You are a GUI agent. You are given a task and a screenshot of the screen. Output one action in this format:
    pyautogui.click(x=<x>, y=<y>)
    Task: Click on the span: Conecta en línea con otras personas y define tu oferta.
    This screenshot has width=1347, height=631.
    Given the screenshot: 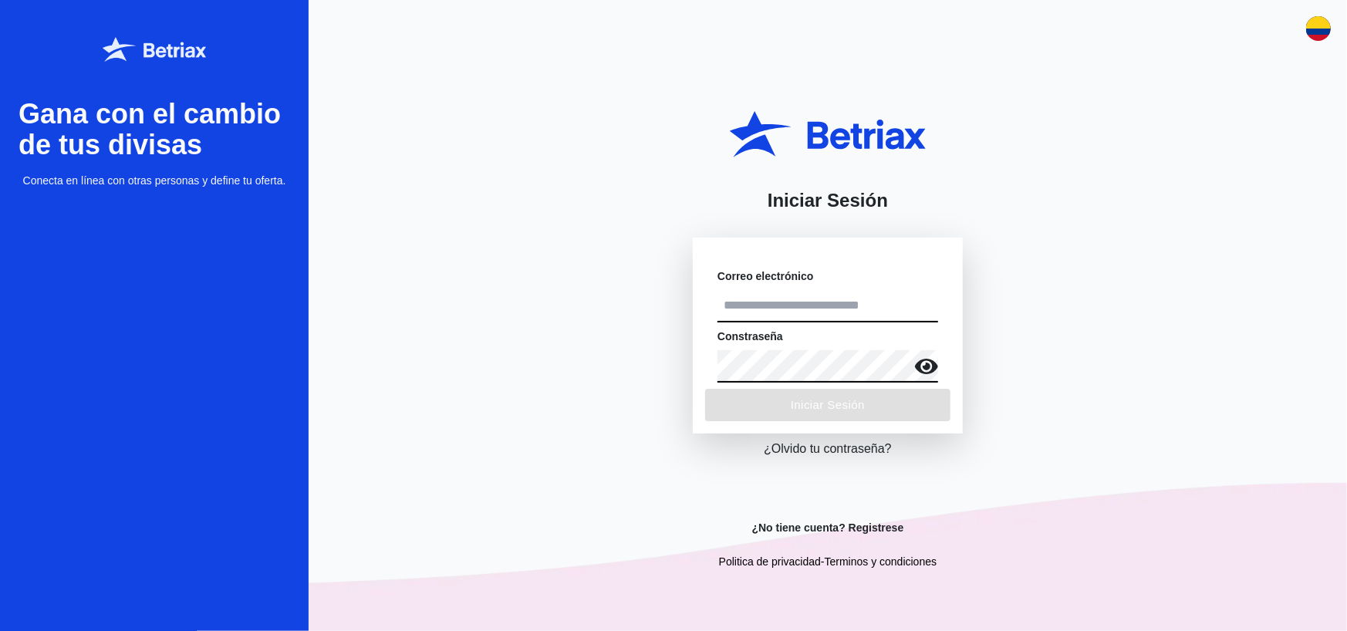 What is the action you would take?
    pyautogui.click(x=154, y=181)
    